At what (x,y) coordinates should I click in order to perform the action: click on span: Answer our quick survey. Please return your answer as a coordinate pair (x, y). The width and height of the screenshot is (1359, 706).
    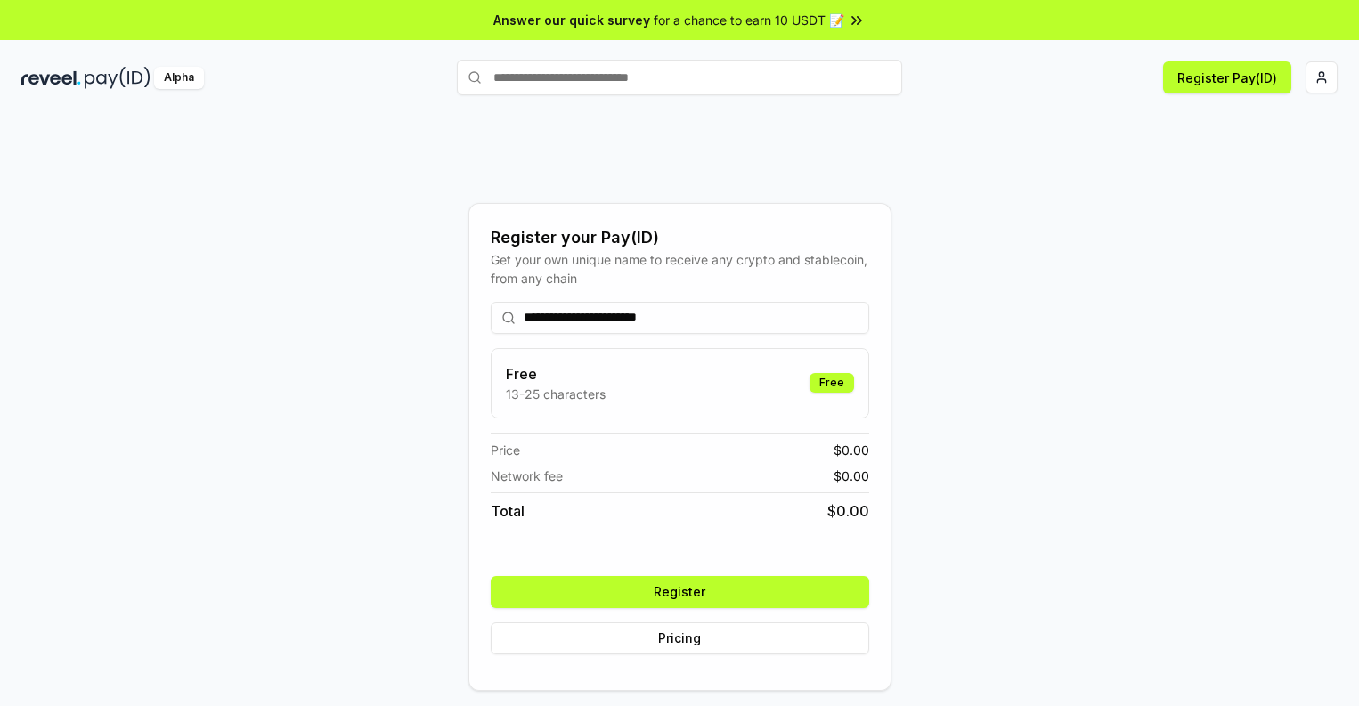
    Looking at the image, I should click on (572, 20).